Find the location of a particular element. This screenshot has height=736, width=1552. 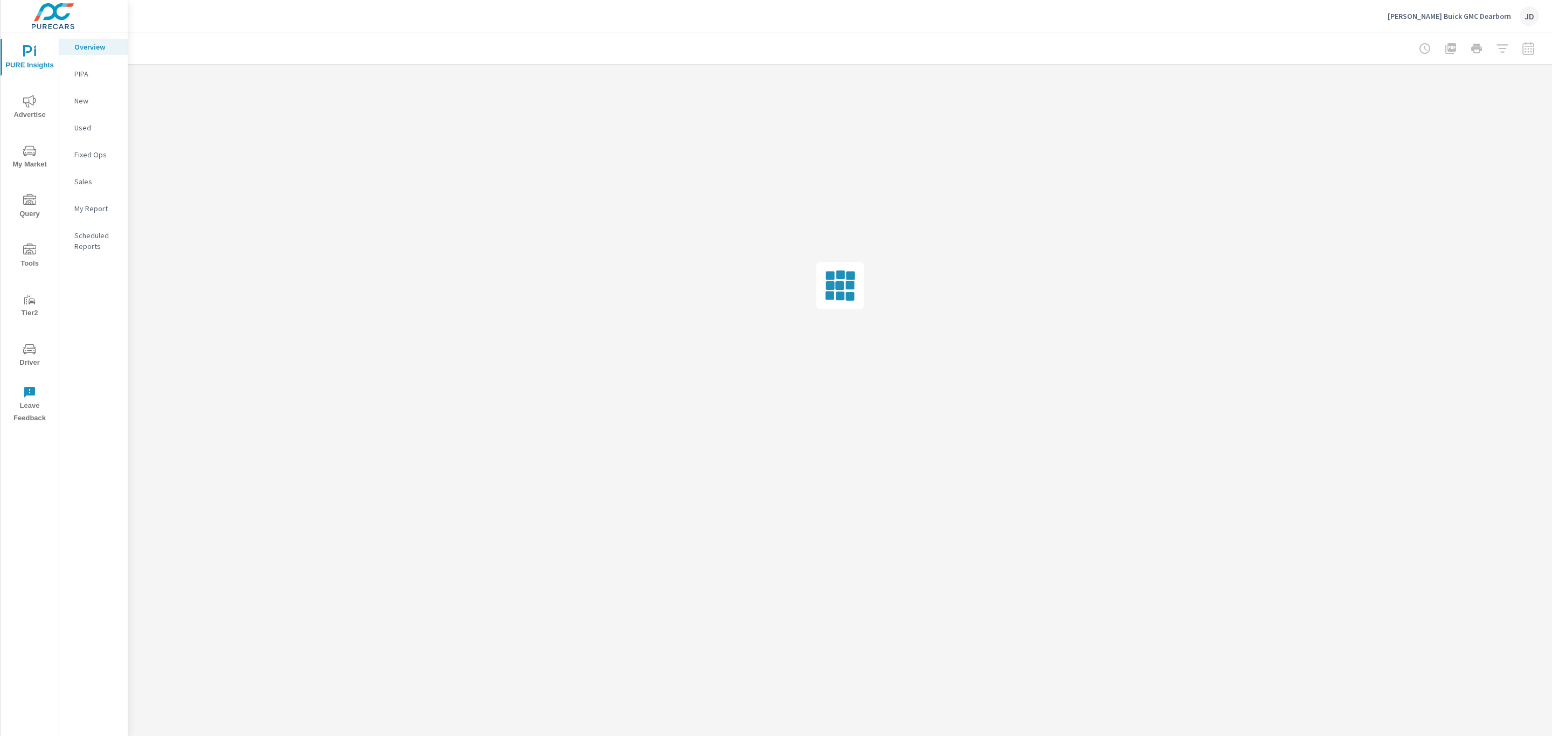

div: New is located at coordinates (93, 101).